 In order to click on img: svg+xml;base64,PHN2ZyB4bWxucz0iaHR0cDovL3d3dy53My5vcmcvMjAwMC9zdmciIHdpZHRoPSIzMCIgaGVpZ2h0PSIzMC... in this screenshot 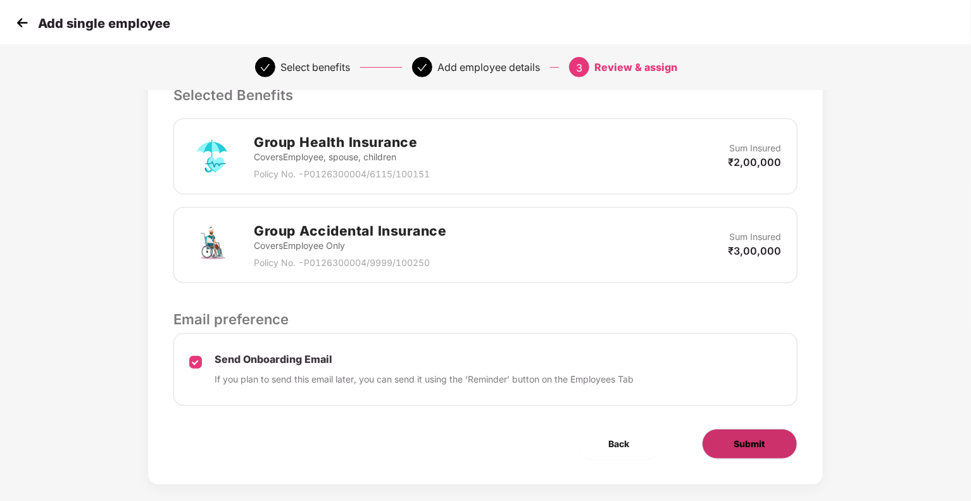, I will do `click(22, 23)`.